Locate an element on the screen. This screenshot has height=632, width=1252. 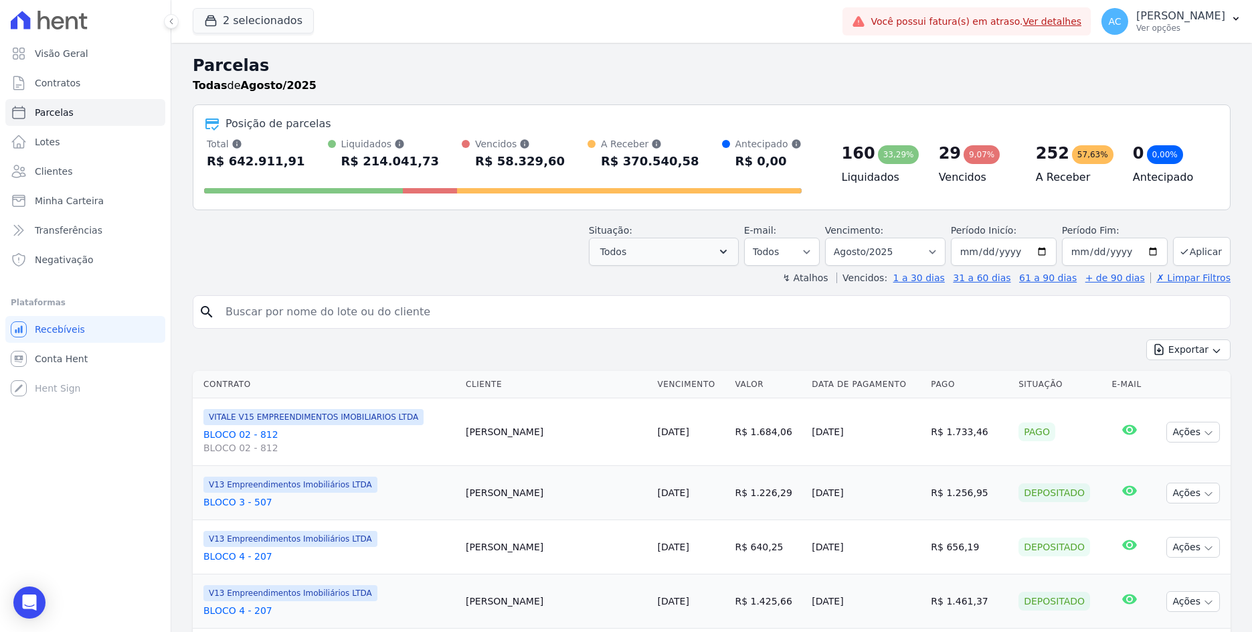
a: Recebíveis is located at coordinates (85, 329).